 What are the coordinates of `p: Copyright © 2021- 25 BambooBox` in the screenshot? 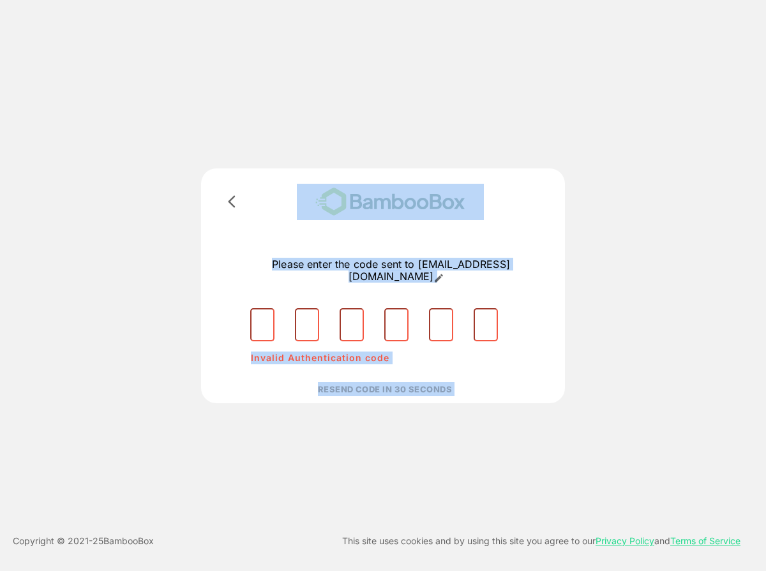 It's located at (83, 541).